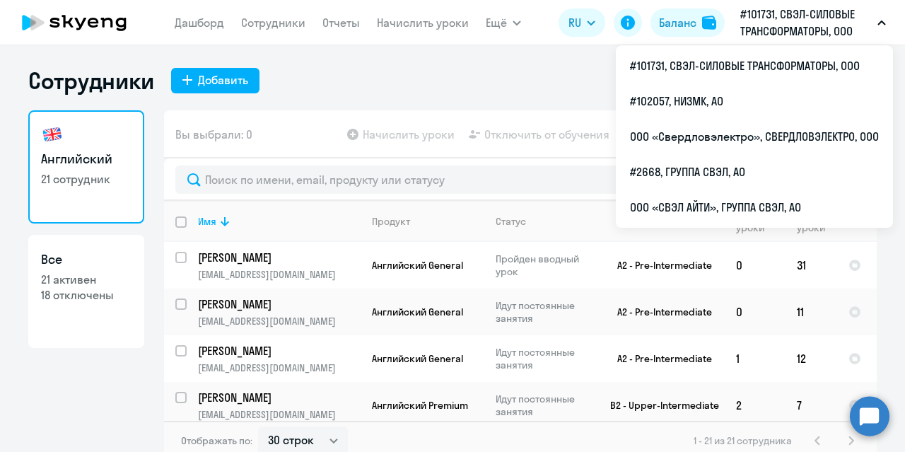  Describe the element at coordinates (86, 279) in the screenshot. I see `p: 21 активен` at that location.